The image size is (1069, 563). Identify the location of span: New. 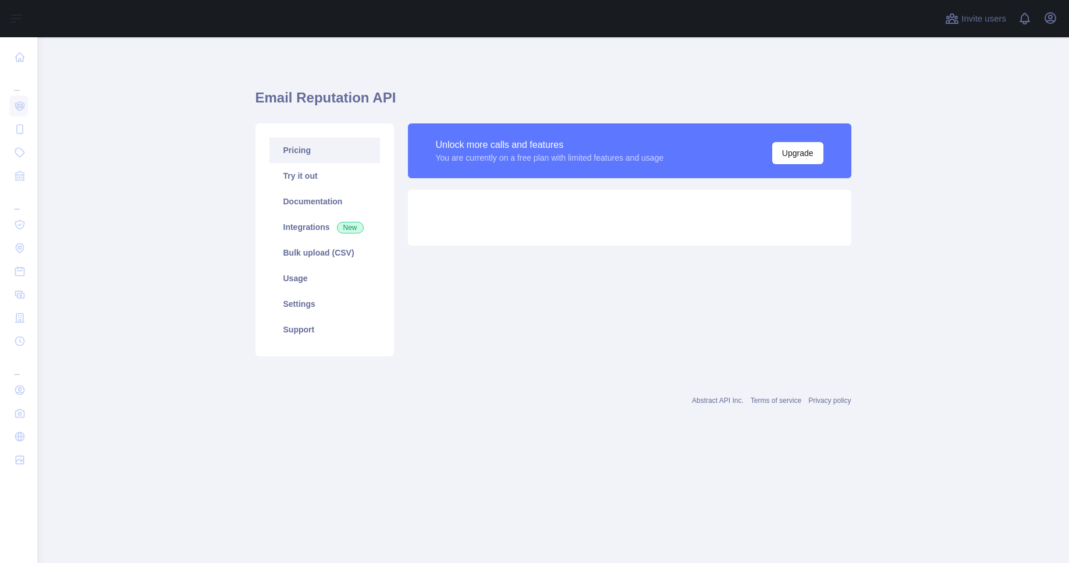
(350, 227).